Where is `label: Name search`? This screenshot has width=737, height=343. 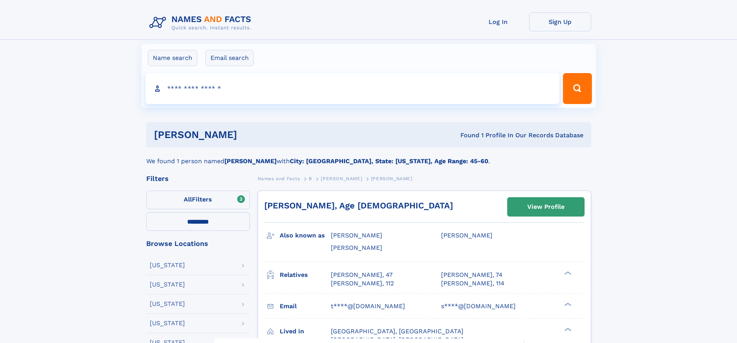
label: Name search is located at coordinates (173, 58).